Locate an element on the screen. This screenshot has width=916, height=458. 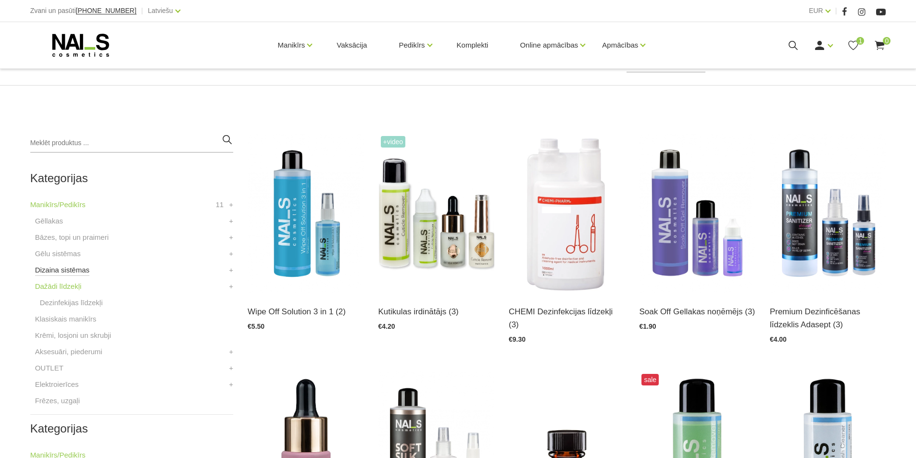
a: Vaksācija is located at coordinates (352, 45).